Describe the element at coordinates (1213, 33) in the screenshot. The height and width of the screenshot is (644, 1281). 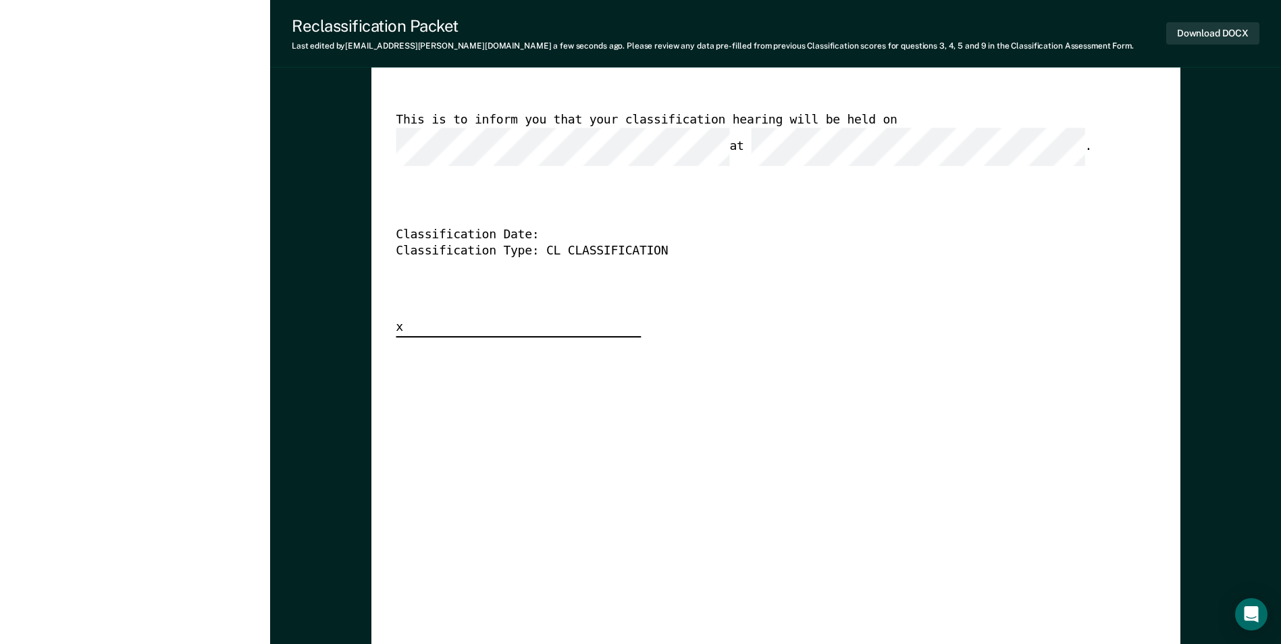
I see `button: Download DOCX` at that location.